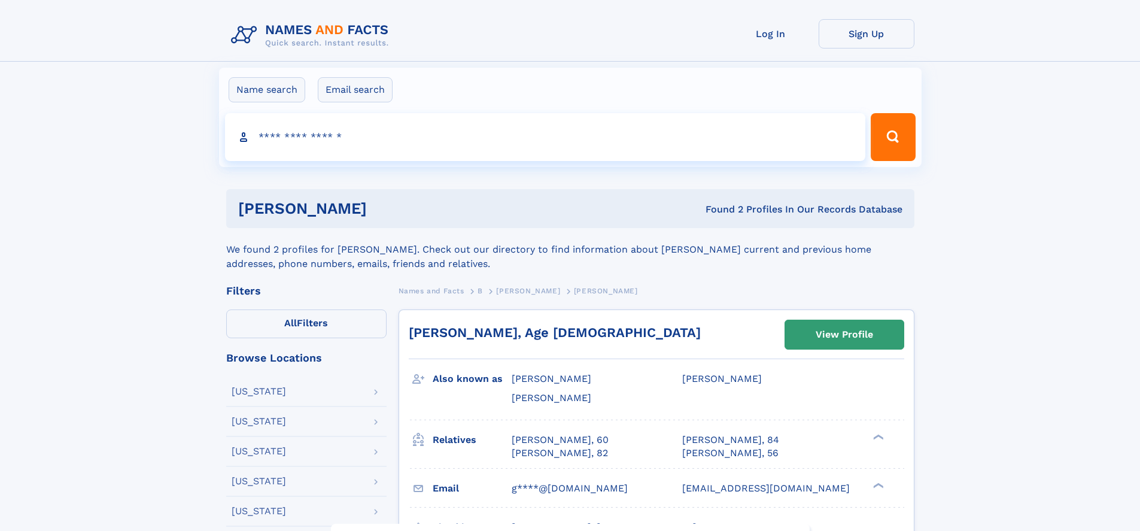 This screenshot has height=531, width=1140. What do you see at coordinates (290, 323) in the screenshot?
I see `span: All` at bounding box center [290, 323].